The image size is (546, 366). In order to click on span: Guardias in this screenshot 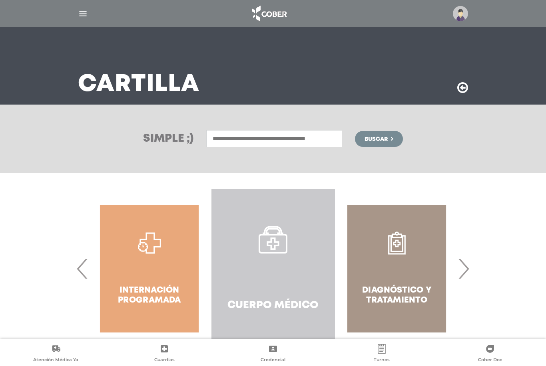, I will do `click(164, 361)`.